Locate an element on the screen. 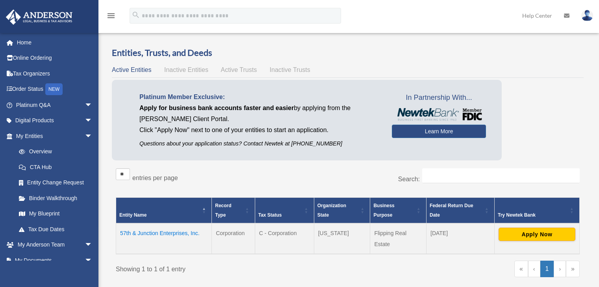 Image resolution: width=599 pixels, height=287 pixels. a: Overview is located at coordinates (54, 152).